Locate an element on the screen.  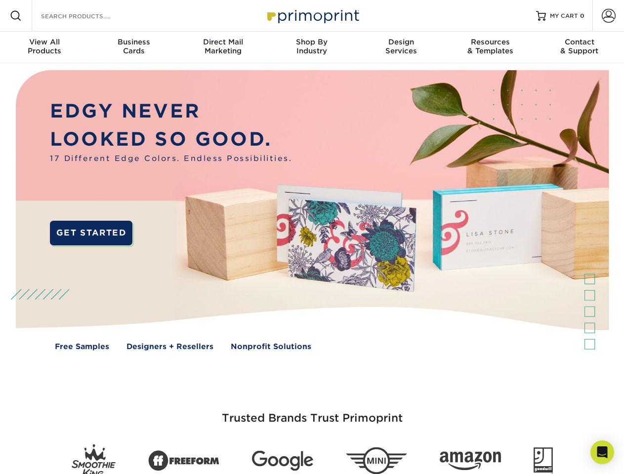
div: Marketing is located at coordinates (223, 46).